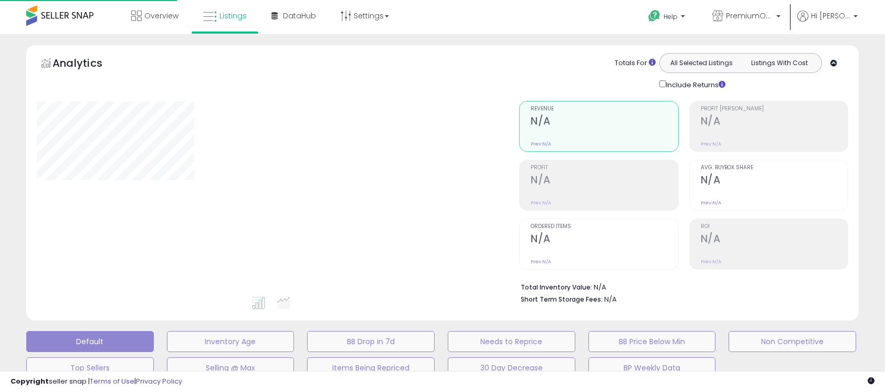 This screenshot has height=392, width=885. Describe the element at coordinates (511, 341) in the screenshot. I see `button: Needs to Reprice` at that location.